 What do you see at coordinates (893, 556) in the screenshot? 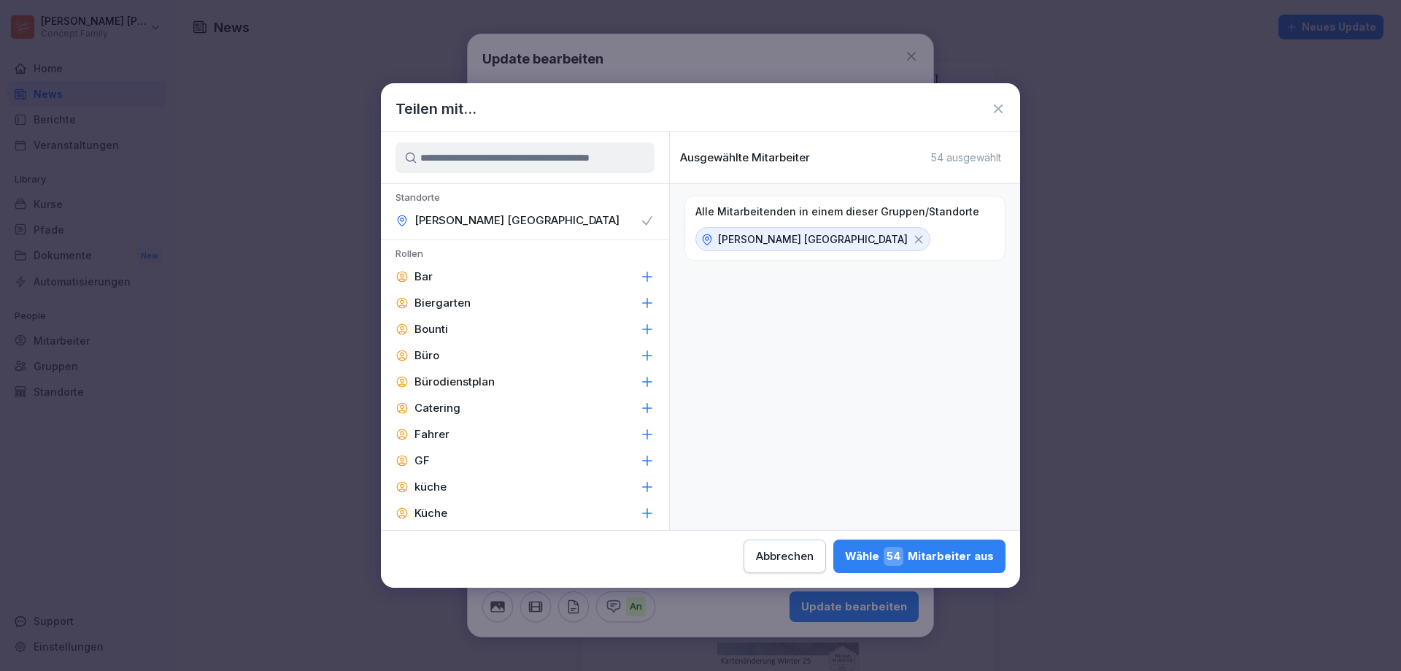
I see `span: 54` at bounding box center [893, 556].